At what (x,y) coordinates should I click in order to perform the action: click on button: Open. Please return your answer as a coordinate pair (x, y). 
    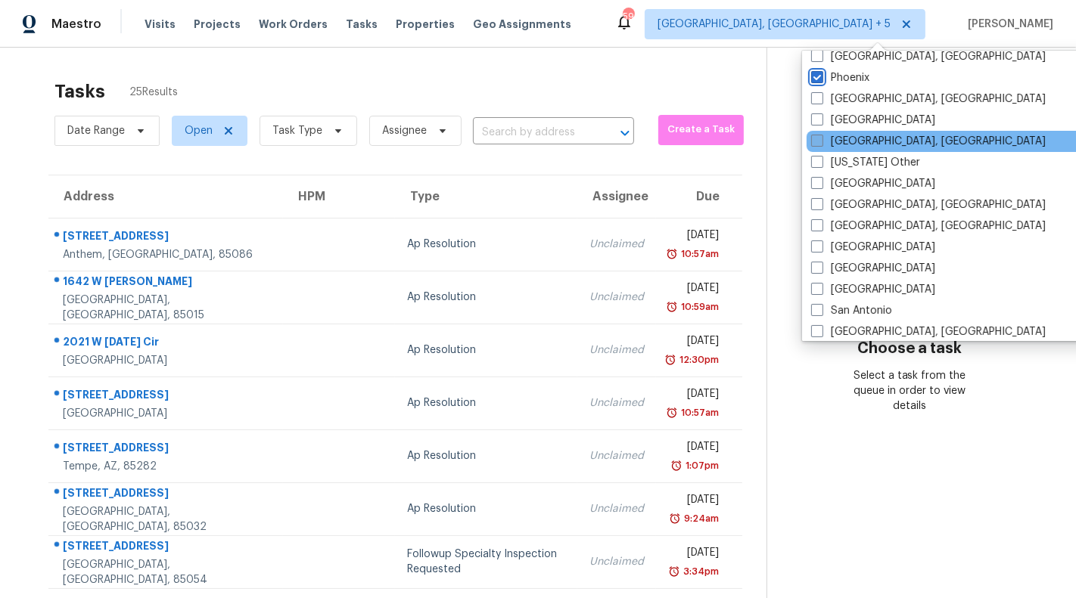
    Looking at the image, I should click on (625, 133).